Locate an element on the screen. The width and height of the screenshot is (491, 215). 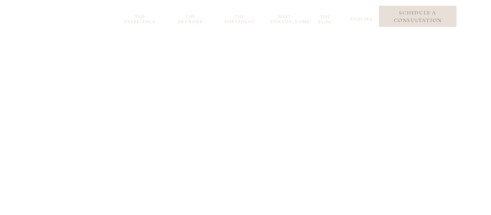
nav: the experience is located at coordinates (140, 18).